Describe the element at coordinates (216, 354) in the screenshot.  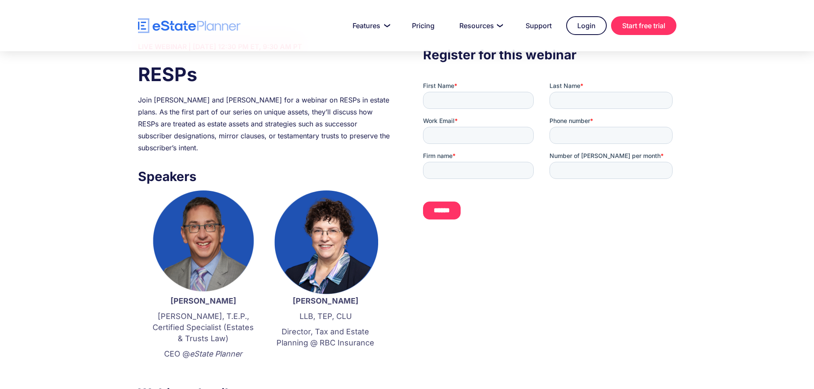
I see `em: eState Planner` at that location.